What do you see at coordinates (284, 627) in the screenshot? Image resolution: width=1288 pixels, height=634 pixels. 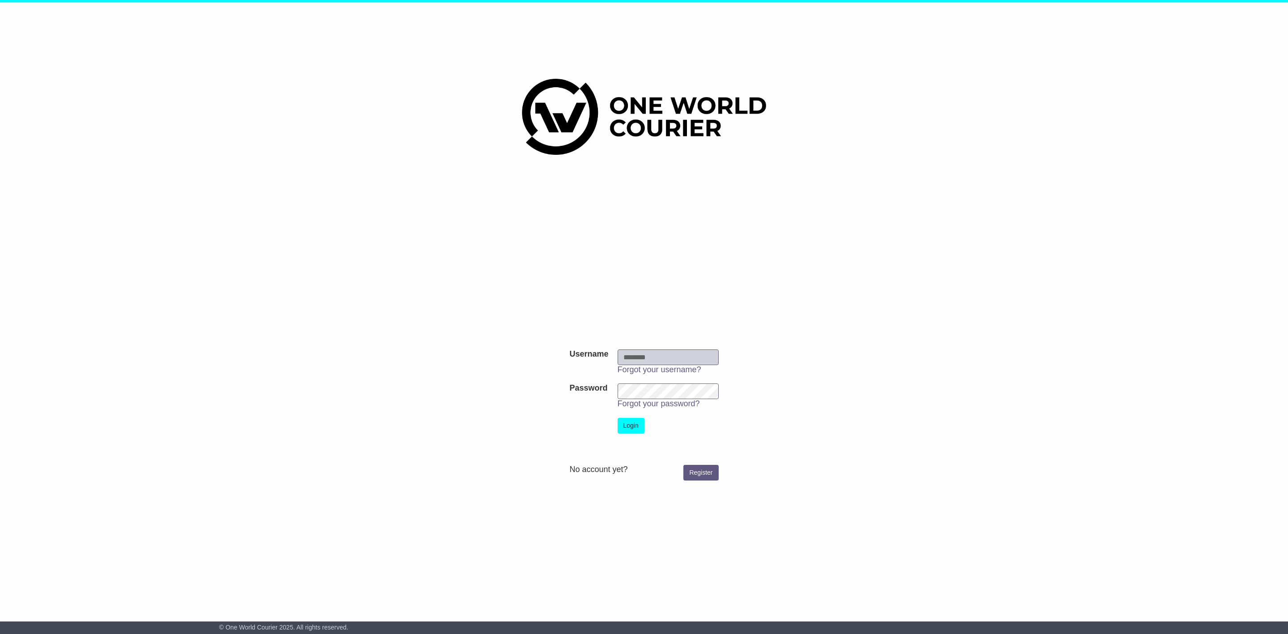 I see `span: © One World Courier 2025. All rights reserved.` at bounding box center [284, 627].